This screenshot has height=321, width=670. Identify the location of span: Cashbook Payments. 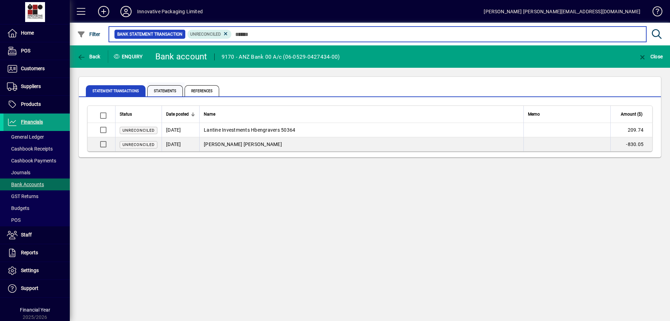
(31, 161).